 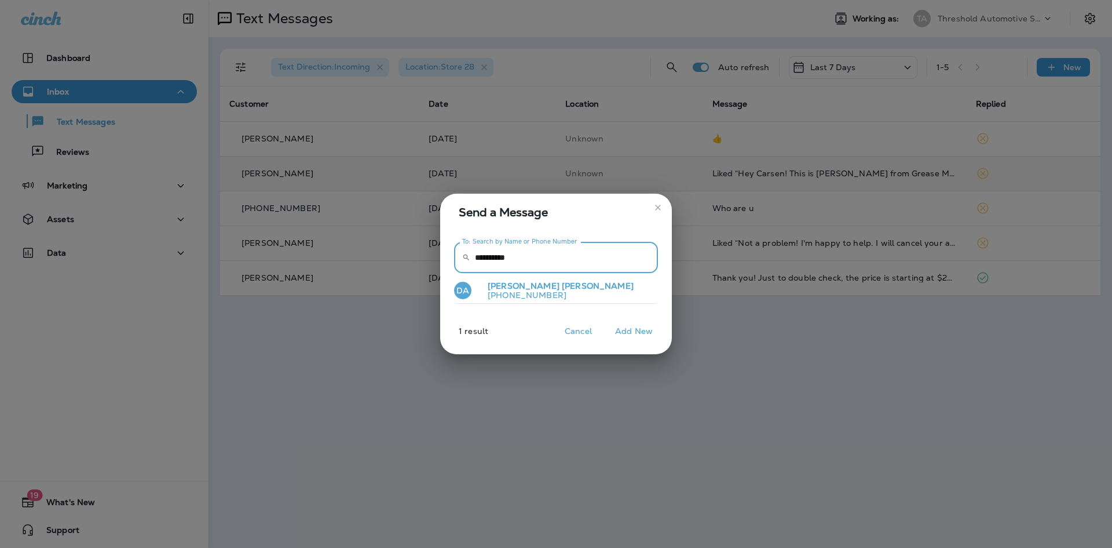 I want to click on label: To: Search by Name or Phone Number, so click(x=520, y=241).